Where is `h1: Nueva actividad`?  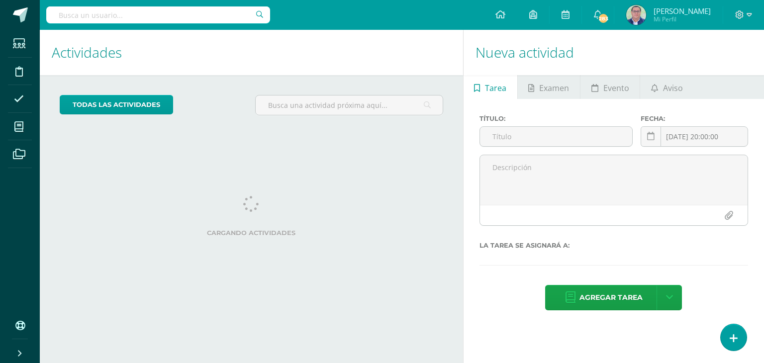 h1: Nueva actividad is located at coordinates (614, 52).